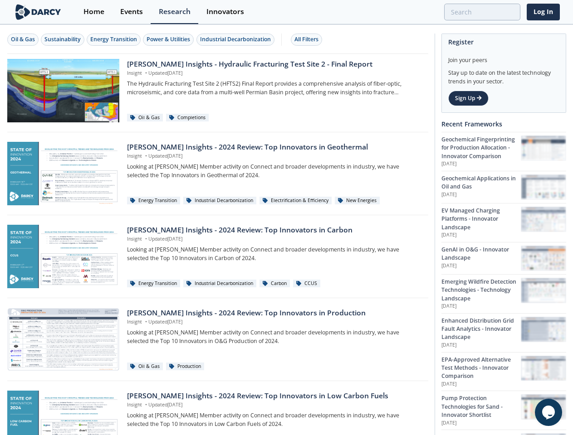 The height and width of the screenshot is (435, 573). What do you see at coordinates (481, 219) in the screenshot?
I see `div: EV Managed Charging Platforms - Innovator Landscape` at bounding box center [481, 219].